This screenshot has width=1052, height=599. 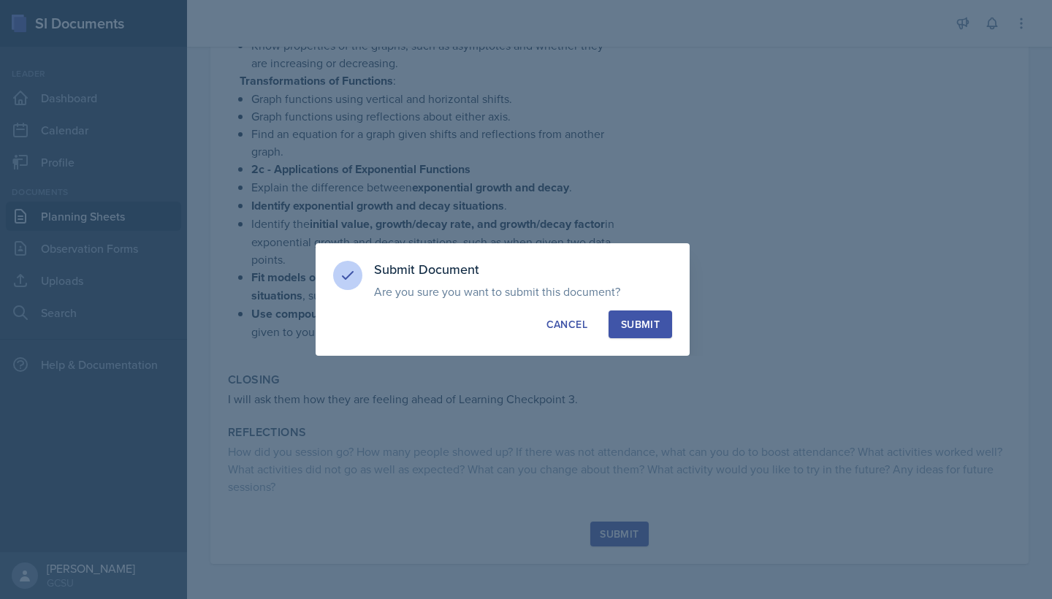 What do you see at coordinates (567, 324) in the screenshot?
I see `div: Cancel` at bounding box center [567, 324].